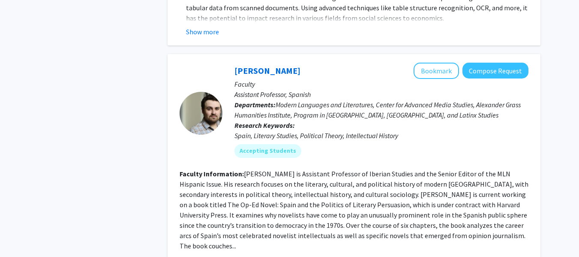  What do you see at coordinates (202, 32) in the screenshot?
I see `button: Show more` at bounding box center [202, 32].